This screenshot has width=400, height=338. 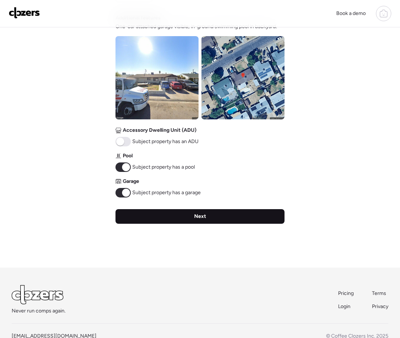 What do you see at coordinates (380, 293) in the screenshot?
I see `a: Terms` at bounding box center [380, 293].